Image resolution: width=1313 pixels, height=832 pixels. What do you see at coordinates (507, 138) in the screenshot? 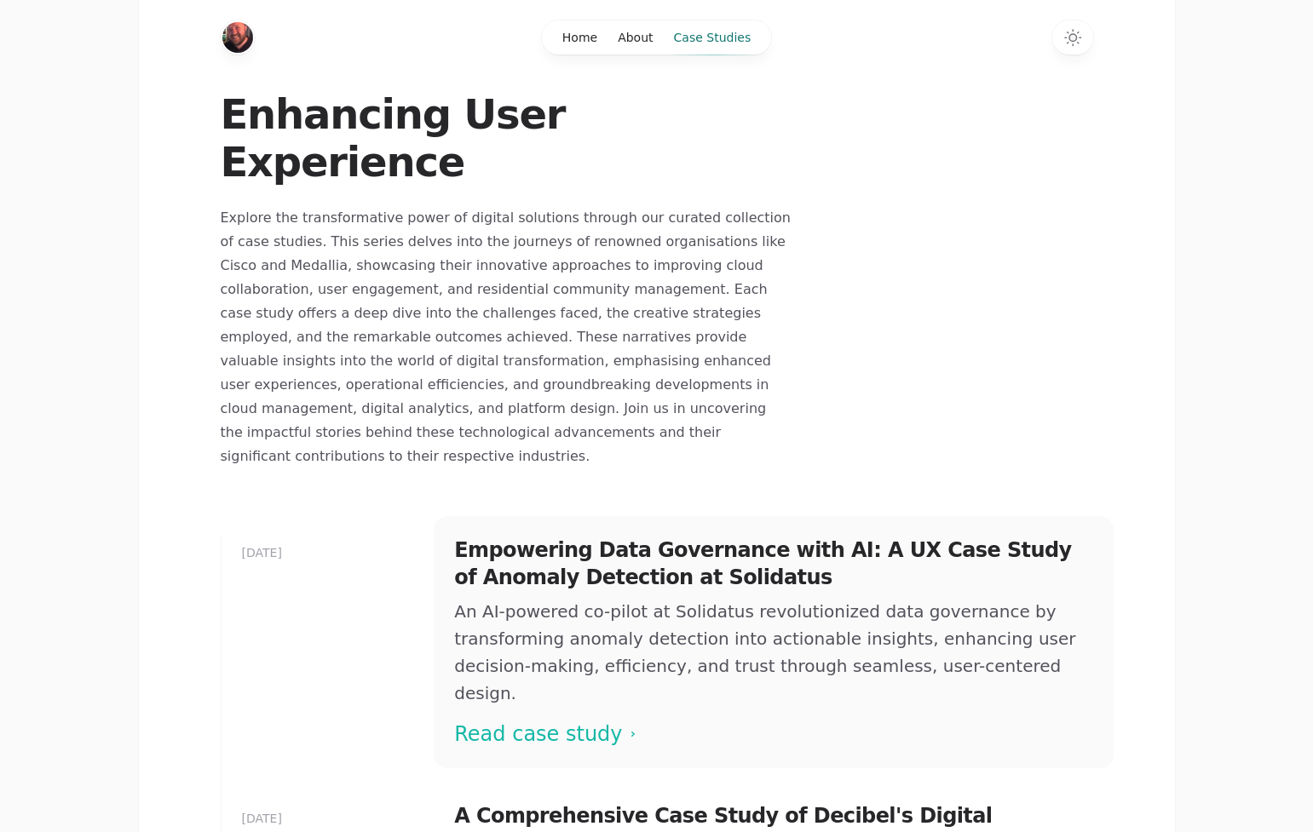
I see `h1: Enhancing User Experience` at bounding box center [507, 138].